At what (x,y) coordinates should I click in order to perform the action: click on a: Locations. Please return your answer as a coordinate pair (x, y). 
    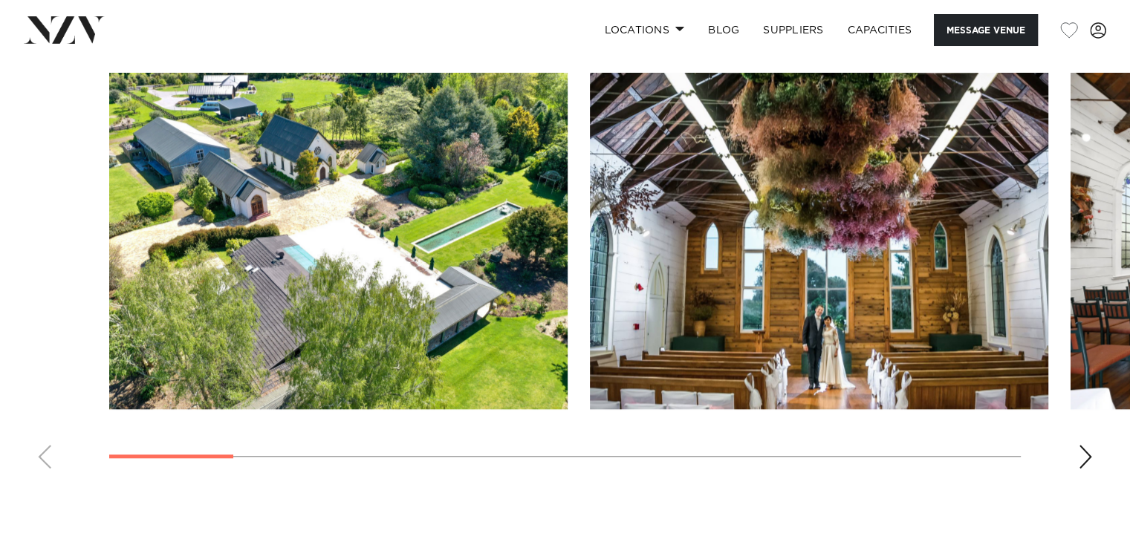
    Looking at the image, I should click on (644, 30).